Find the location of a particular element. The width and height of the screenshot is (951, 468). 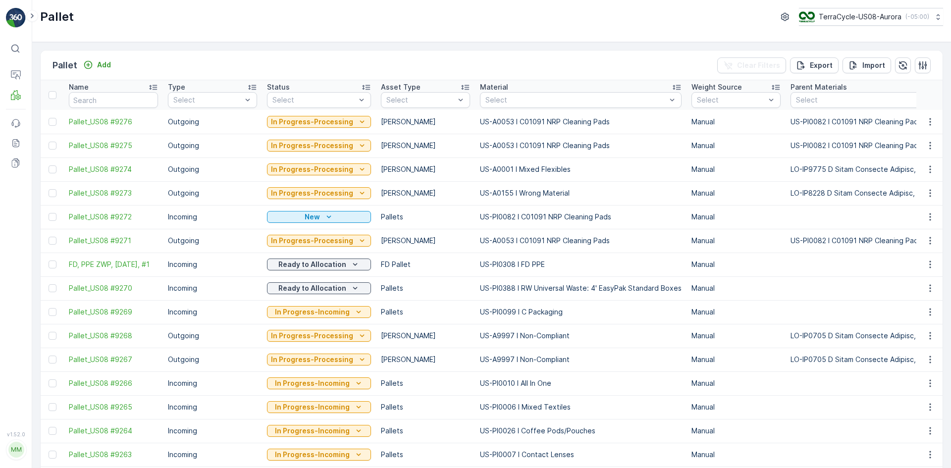

p: Type is located at coordinates (176, 87).